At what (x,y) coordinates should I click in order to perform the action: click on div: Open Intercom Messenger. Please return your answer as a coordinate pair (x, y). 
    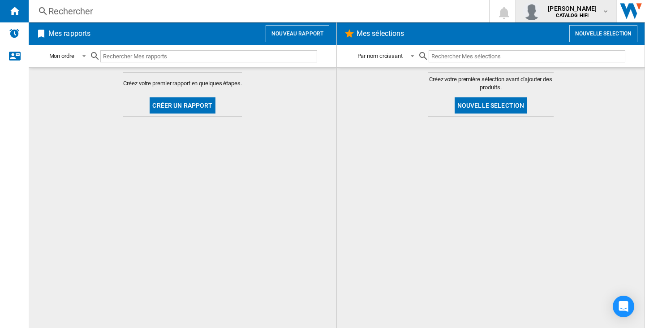
    Looking at the image, I should click on (624, 306).